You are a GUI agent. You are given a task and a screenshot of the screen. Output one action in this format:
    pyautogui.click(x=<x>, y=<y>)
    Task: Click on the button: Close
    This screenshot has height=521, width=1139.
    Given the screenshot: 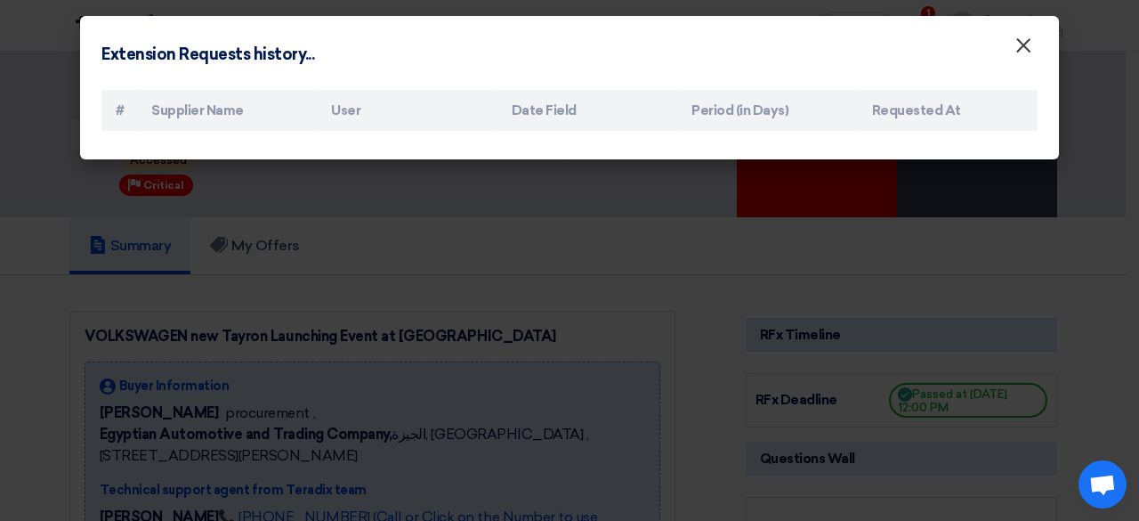 What is the action you would take?
    pyautogui.click(x=1023, y=46)
    